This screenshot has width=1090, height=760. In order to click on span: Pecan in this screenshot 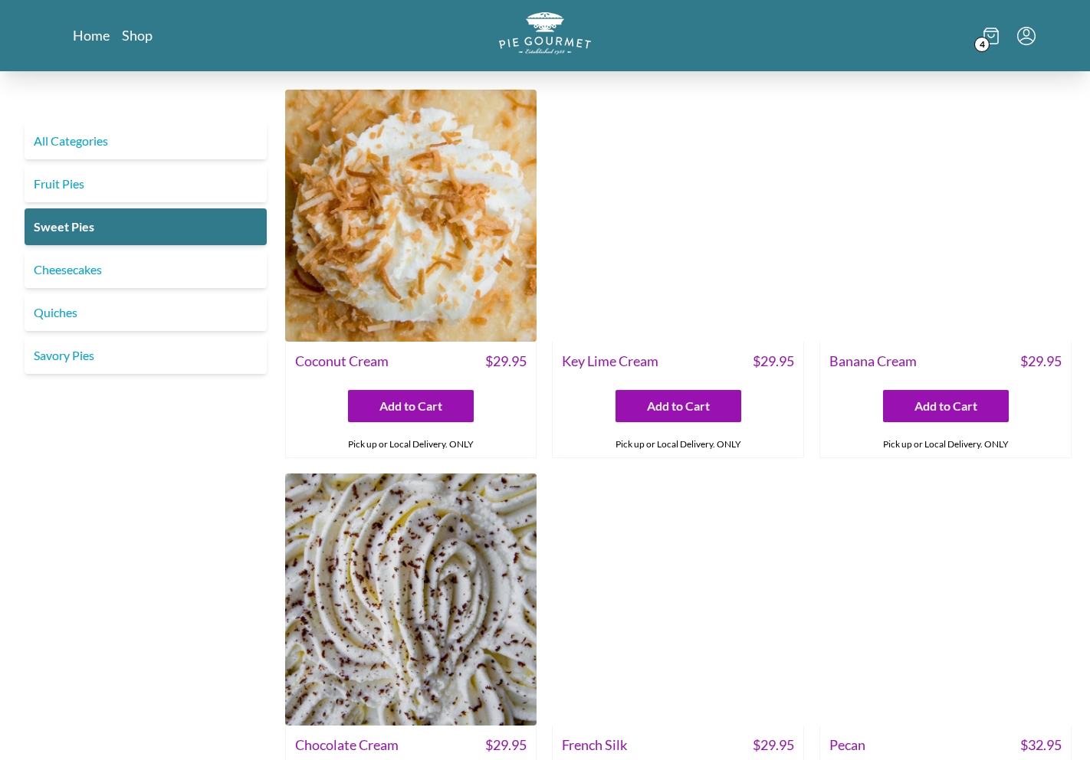, I will do `click(847, 745)`.